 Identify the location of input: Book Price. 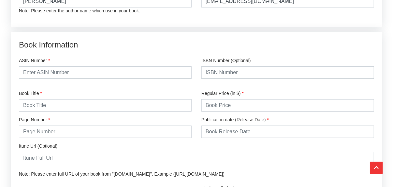
(288, 106).